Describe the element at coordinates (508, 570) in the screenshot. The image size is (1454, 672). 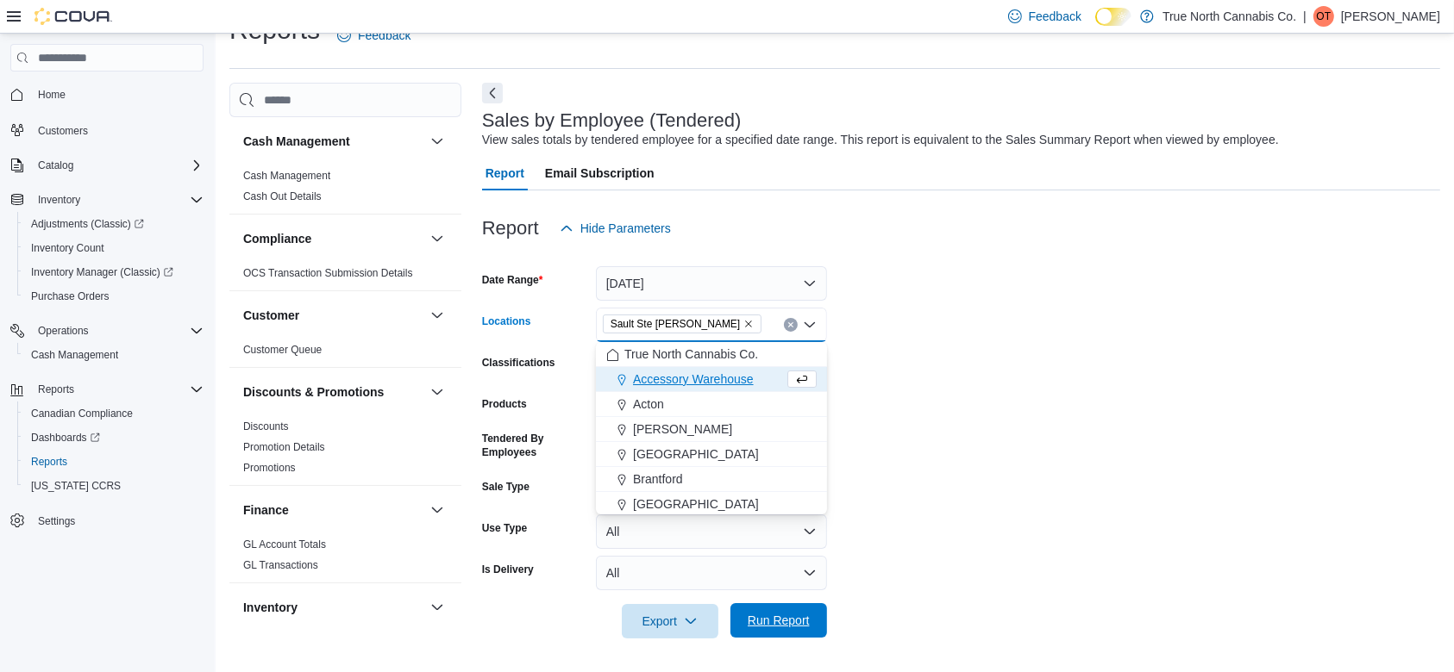
I see `label: Is Delivery` at that location.